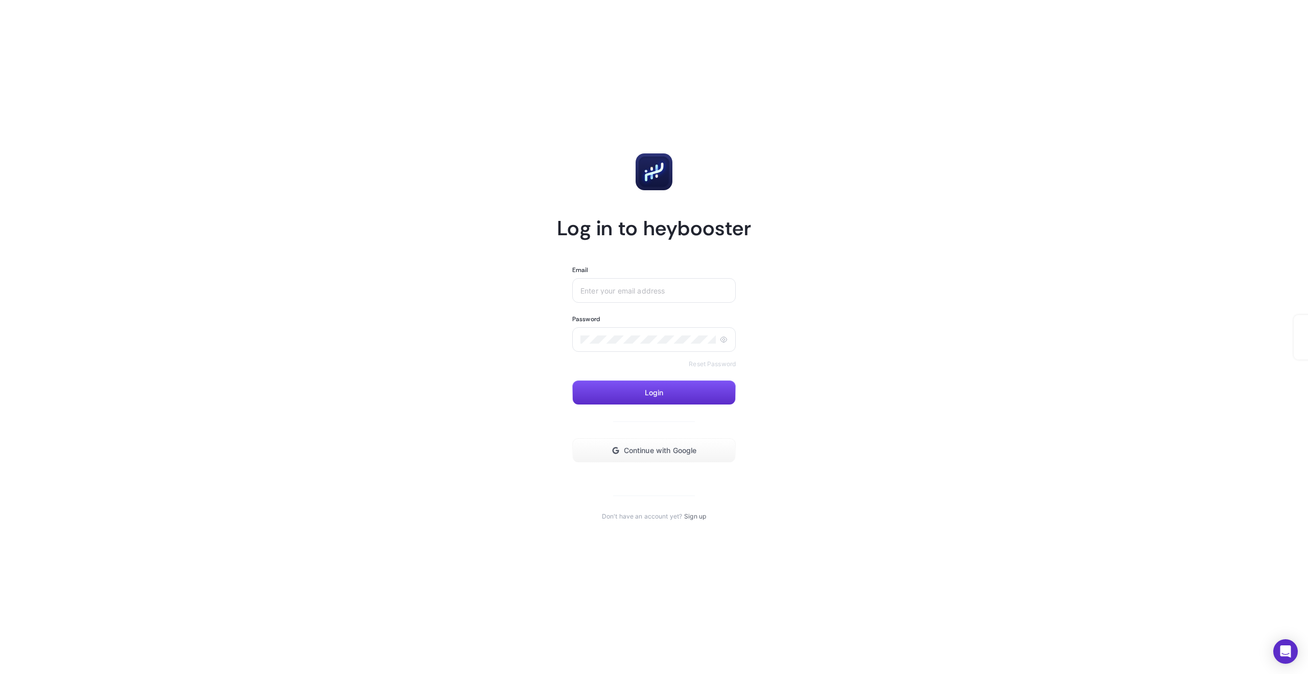 The image size is (1308, 674). What do you see at coordinates (712, 364) in the screenshot?
I see `a: Reset Password` at bounding box center [712, 364].